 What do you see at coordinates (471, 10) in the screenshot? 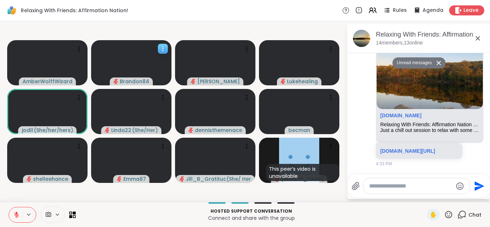
I see `span: Leave` at bounding box center [471, 10].